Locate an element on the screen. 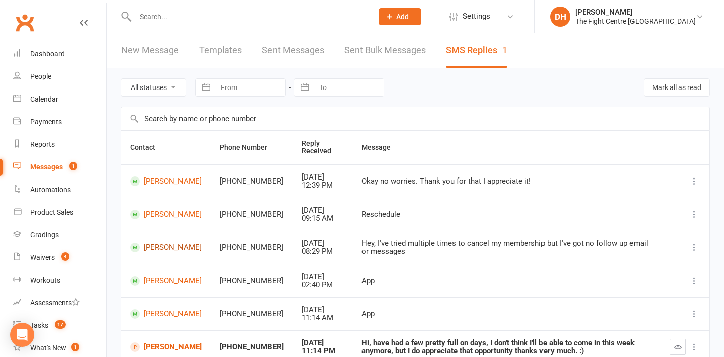  th: Message is located at coordinates (506, 147).